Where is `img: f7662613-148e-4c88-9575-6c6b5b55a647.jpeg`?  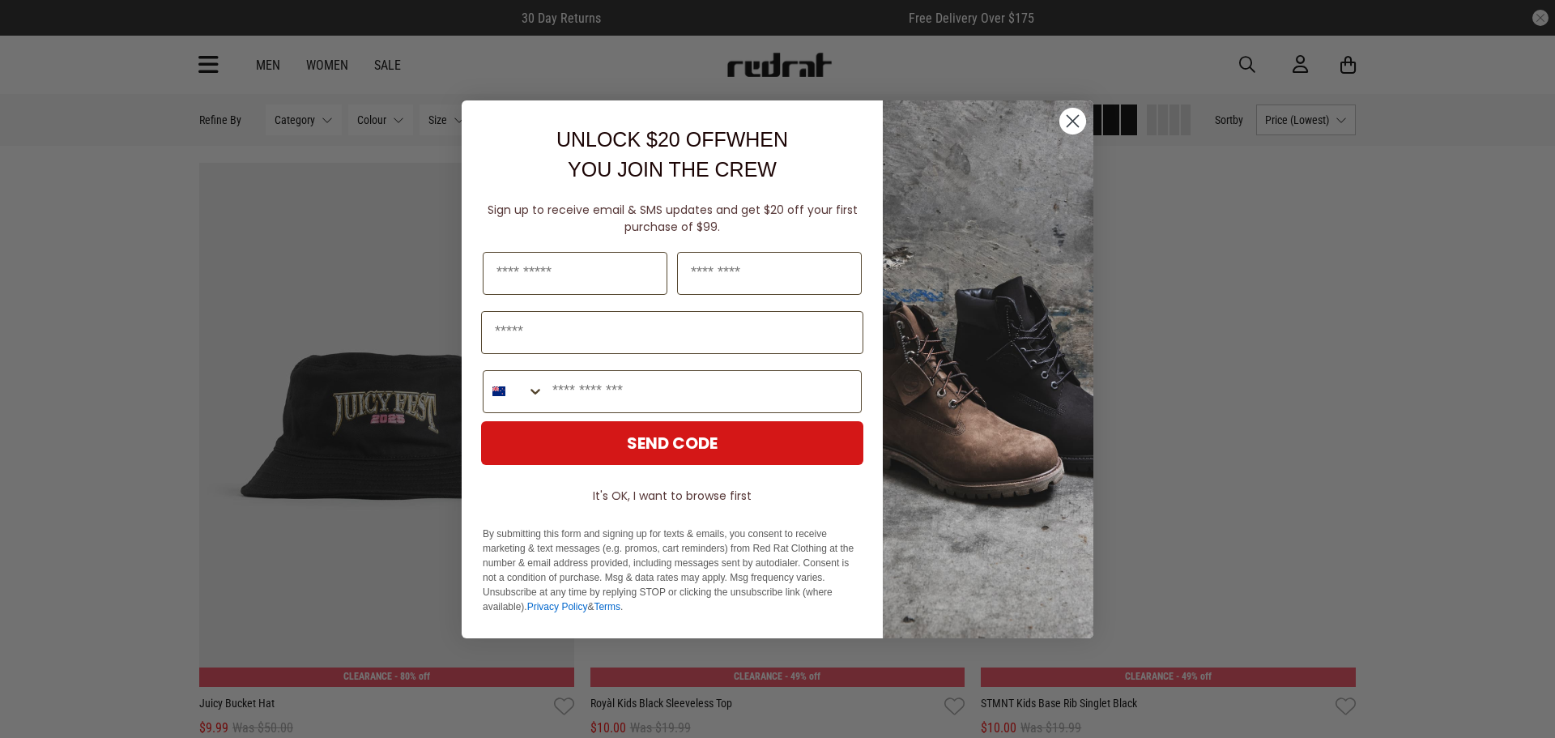
img: f7662613-148e-4c88-9575-6c6b5b55a647.jpeg is located at coordinates (988, 369).